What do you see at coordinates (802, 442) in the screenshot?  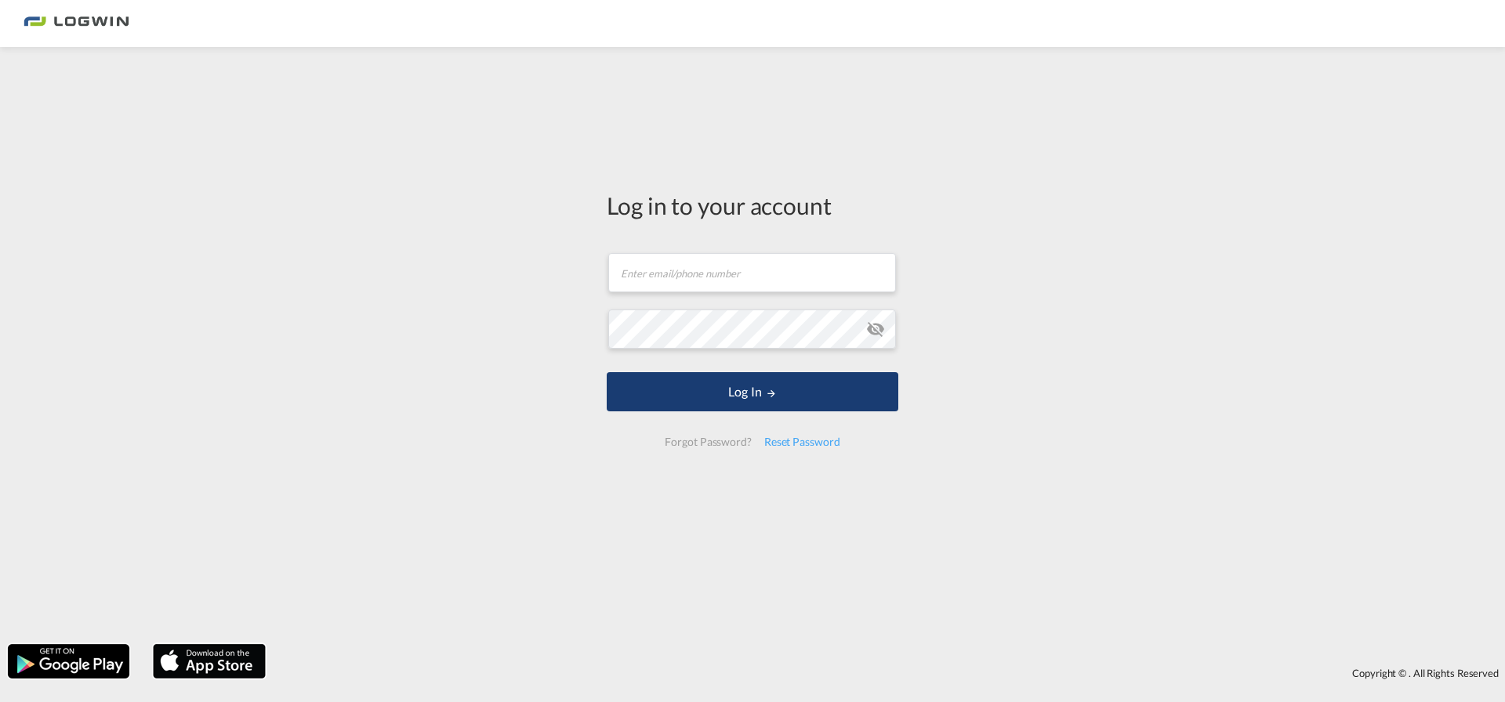 I see `div: Reset Password` at bounding box center [802, 442].